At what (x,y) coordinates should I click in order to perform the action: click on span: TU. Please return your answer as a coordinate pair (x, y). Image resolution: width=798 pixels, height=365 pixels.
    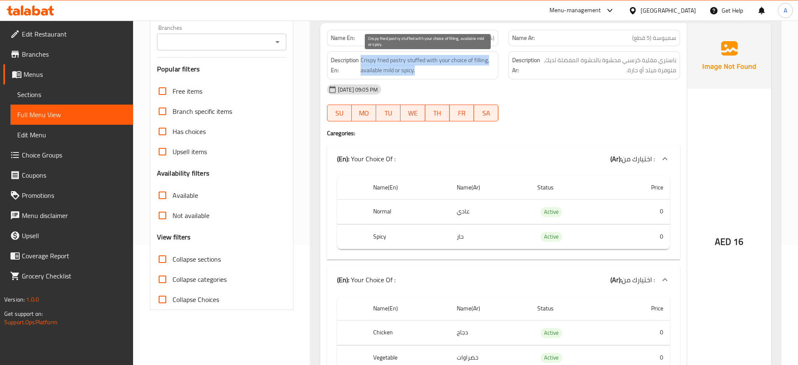
    Looking at the image, I should click on (388, 113).